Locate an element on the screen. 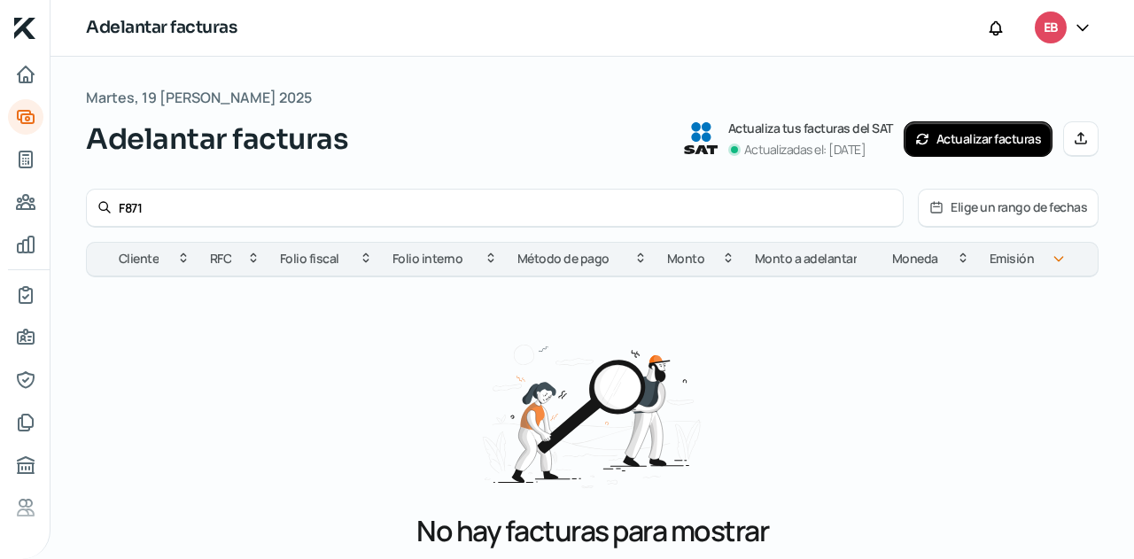 The width and height of the screenshot is (1134, 559). img: No hay facturas para mostrar is located at coordinates (592, 412).